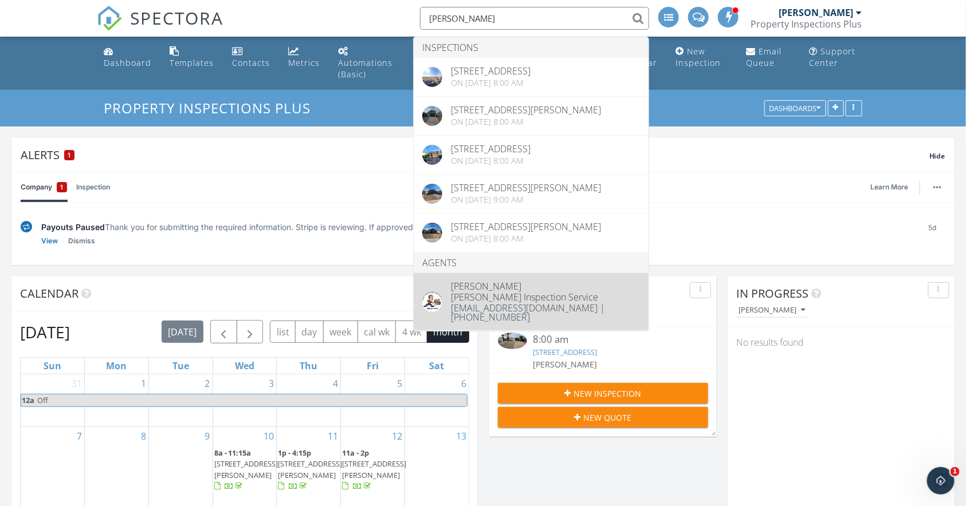 This screenshot has width=966, height=506. What do you see at coordinates (432, 233) in the screenshot?
I see `img: 9240049%2Fcover_photos%2FpoJEzlQltL6XwMVykwYs%2Foriginal.jpg` at bounding box center [432, 233].